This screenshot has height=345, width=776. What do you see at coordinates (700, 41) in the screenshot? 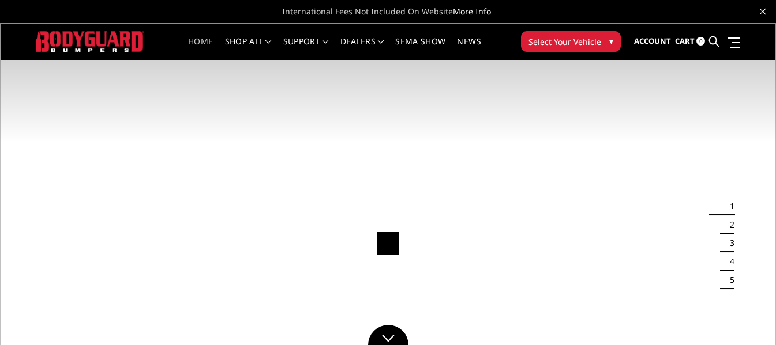
I see `span: 0` at bounding box center [700, 41].